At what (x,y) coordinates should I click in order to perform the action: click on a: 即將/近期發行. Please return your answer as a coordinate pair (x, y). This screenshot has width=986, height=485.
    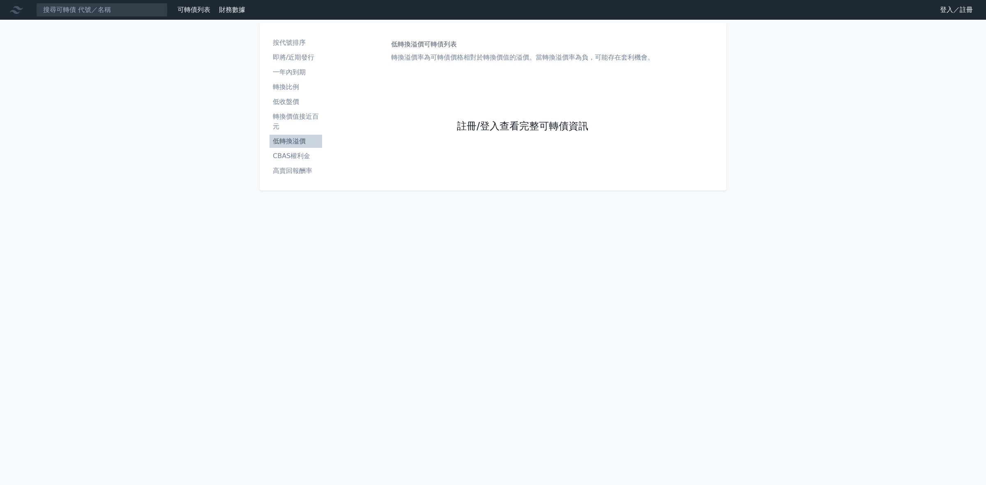
    Looking at the image, I should click on (296, 58).